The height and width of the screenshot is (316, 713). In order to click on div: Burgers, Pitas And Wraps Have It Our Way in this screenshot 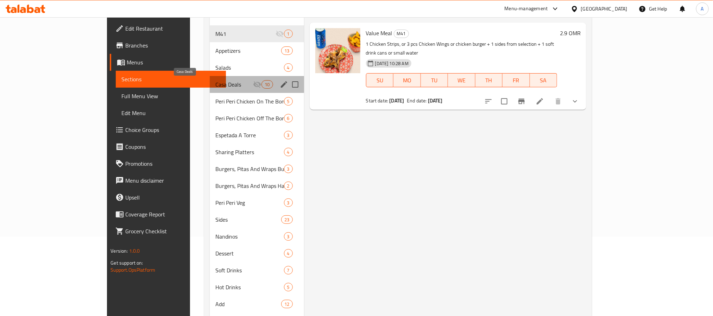, I will do `click(249, 186)`.